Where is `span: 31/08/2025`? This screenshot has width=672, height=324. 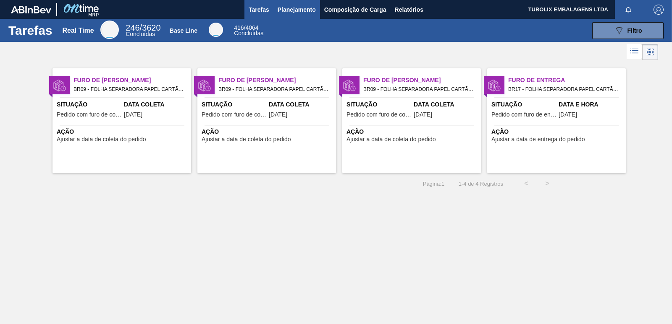
span: 31/08/2025 is located at coordinates (423, 115).